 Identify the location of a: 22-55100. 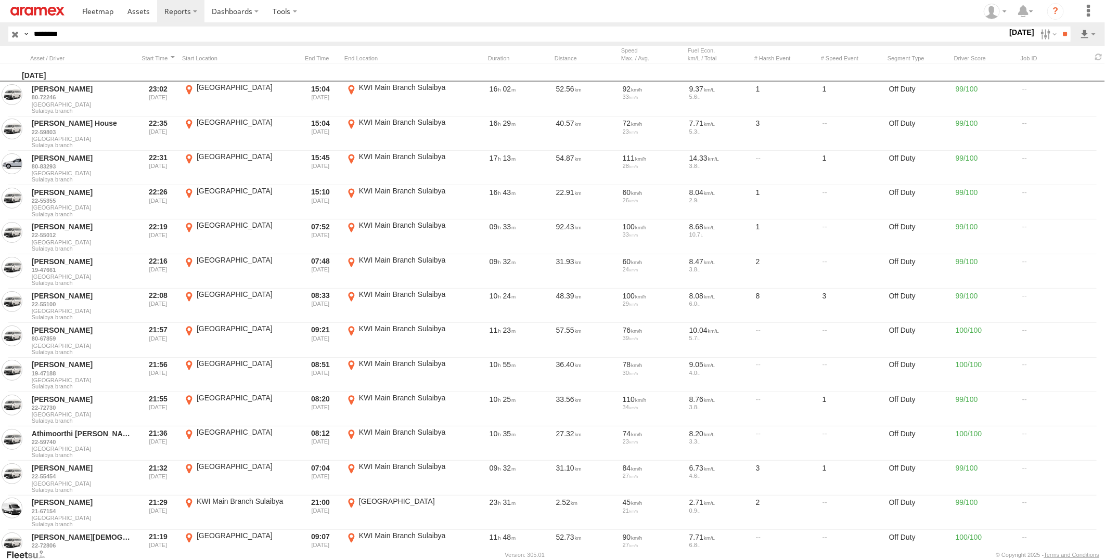
(82, 304).